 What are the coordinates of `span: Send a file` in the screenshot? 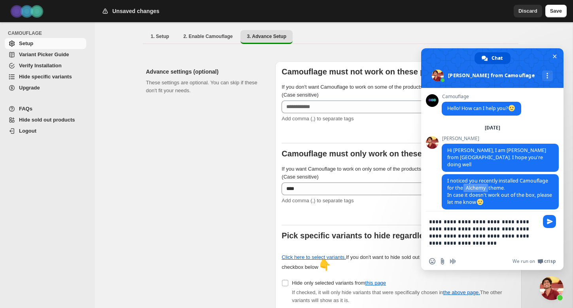 It's located at (443, 261).